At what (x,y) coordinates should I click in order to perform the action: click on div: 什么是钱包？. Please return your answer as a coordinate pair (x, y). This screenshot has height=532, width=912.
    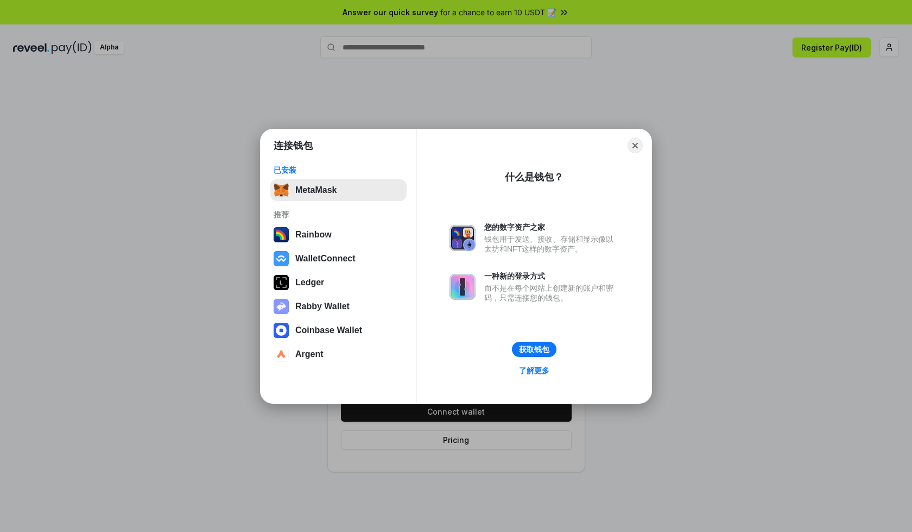
    Looking at the image, I should click on (534, 177).